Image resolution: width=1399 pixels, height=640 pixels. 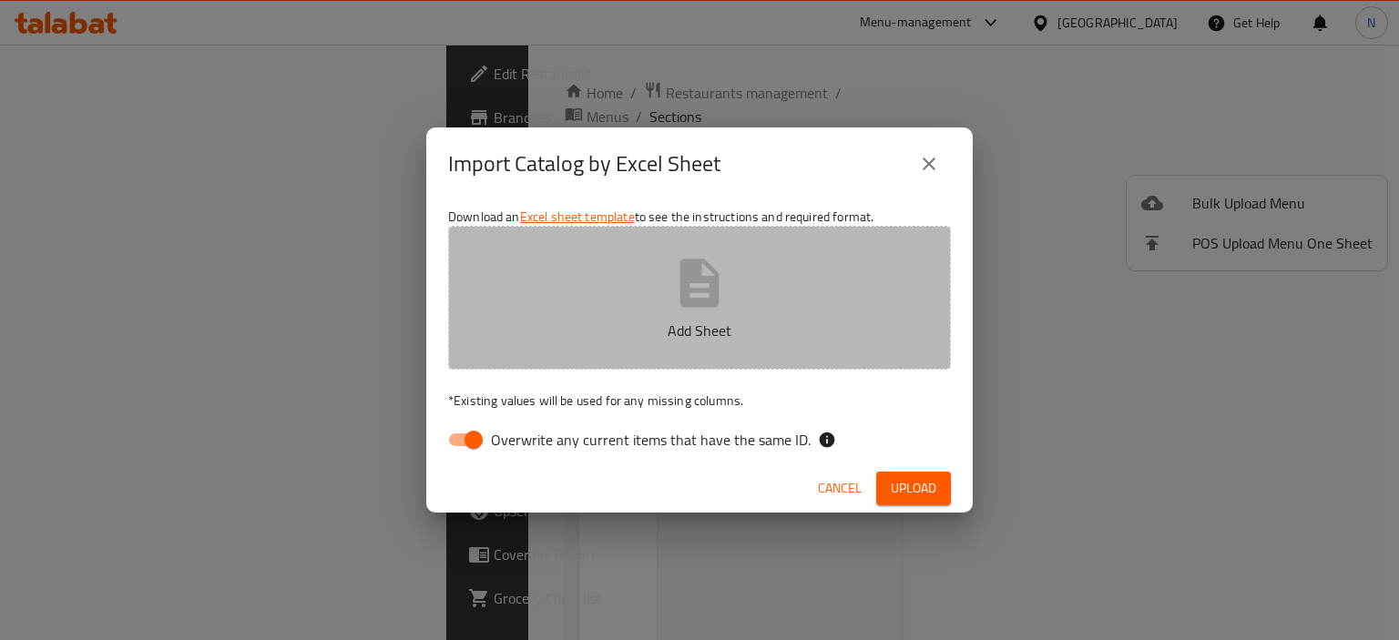 I want to click on h2: Import Catalog by Excel Sheet, so click(x=584, y=164).